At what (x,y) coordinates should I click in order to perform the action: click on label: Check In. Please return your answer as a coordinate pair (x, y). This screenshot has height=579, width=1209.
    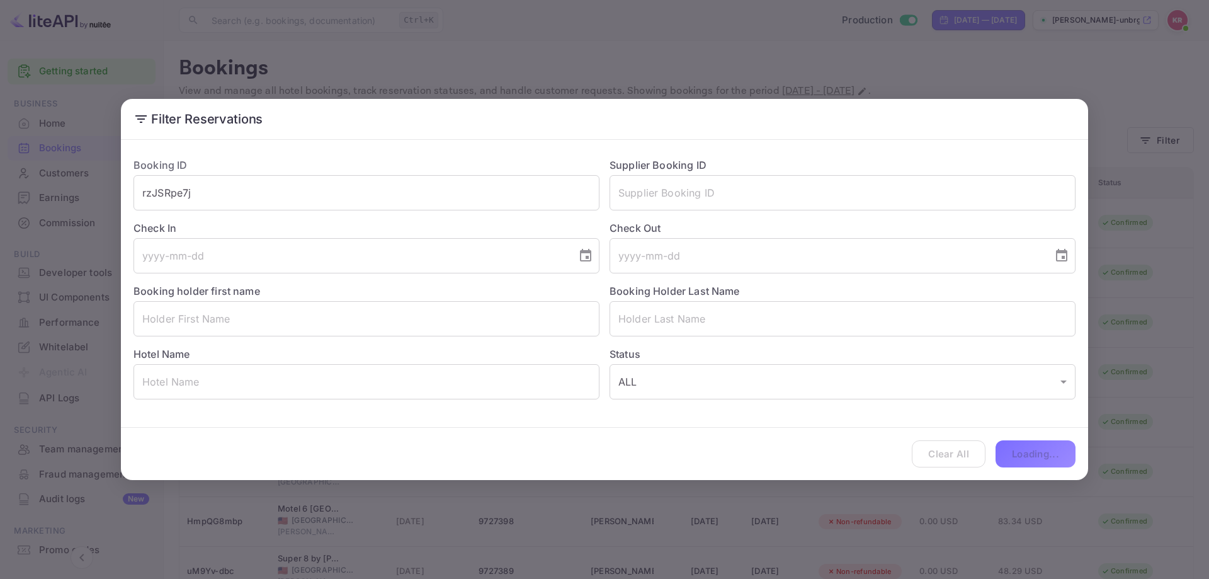
    Looking at the image, I should click on (367, 228).